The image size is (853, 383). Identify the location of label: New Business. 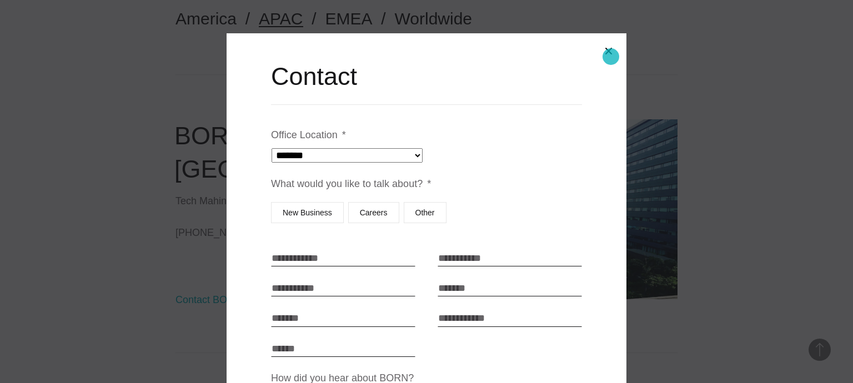
(307, 213).